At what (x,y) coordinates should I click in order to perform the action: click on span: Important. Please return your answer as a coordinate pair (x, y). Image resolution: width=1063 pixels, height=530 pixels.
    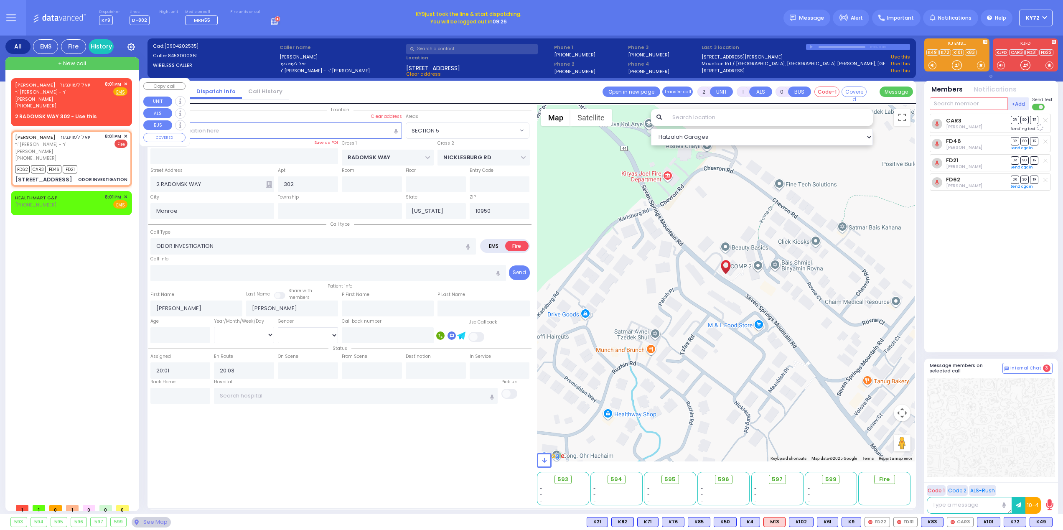
    Looking at the image, I should click on (901, 18).